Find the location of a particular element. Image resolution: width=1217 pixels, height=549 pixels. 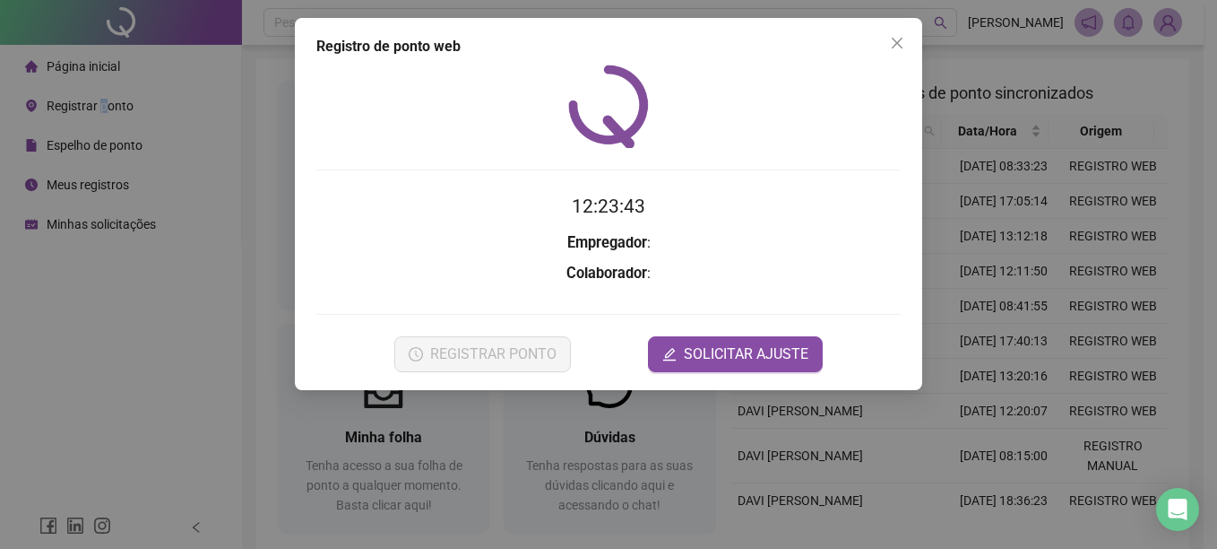

span: close is located at coordinates (897, 43).